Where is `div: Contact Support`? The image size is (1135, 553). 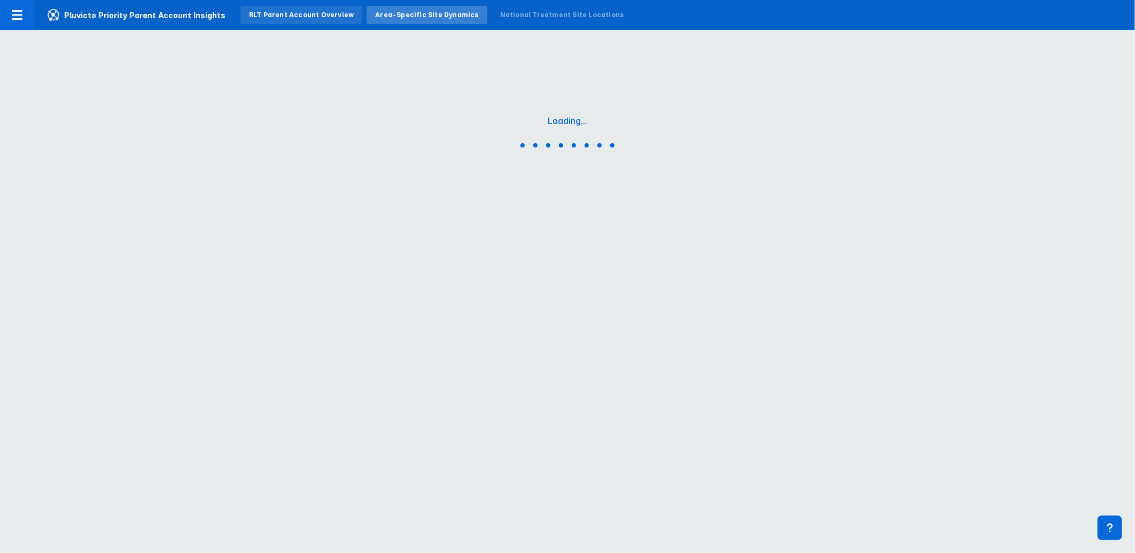 div: Contact Support is located at coordinates (1110, 528).